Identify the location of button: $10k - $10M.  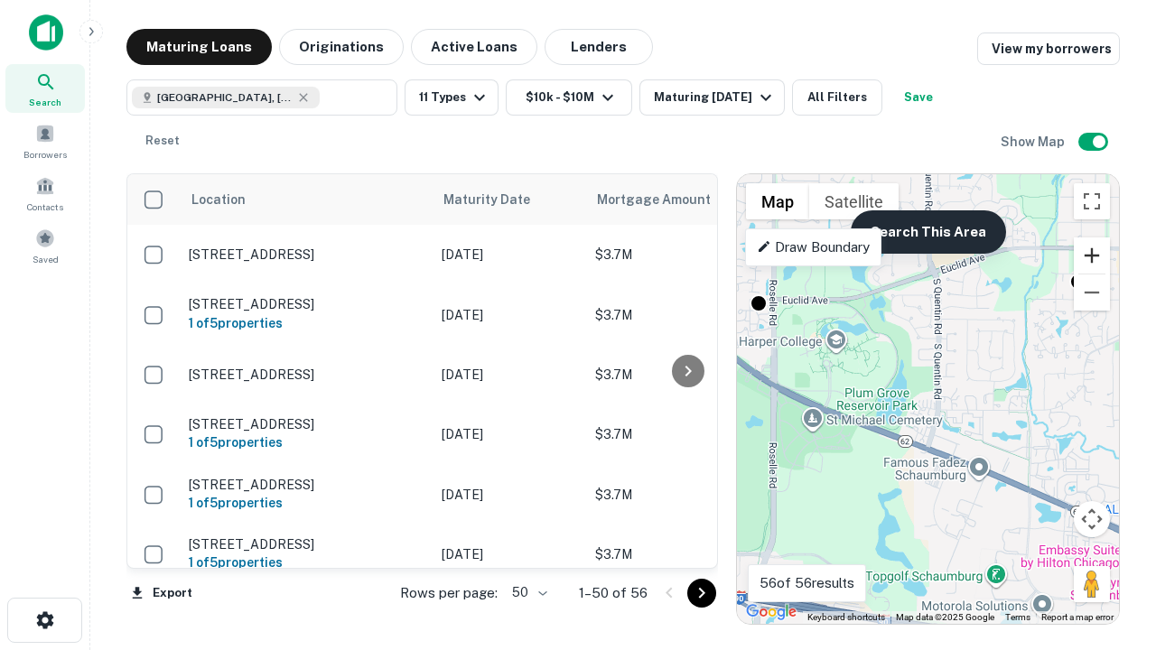
(569, 98).